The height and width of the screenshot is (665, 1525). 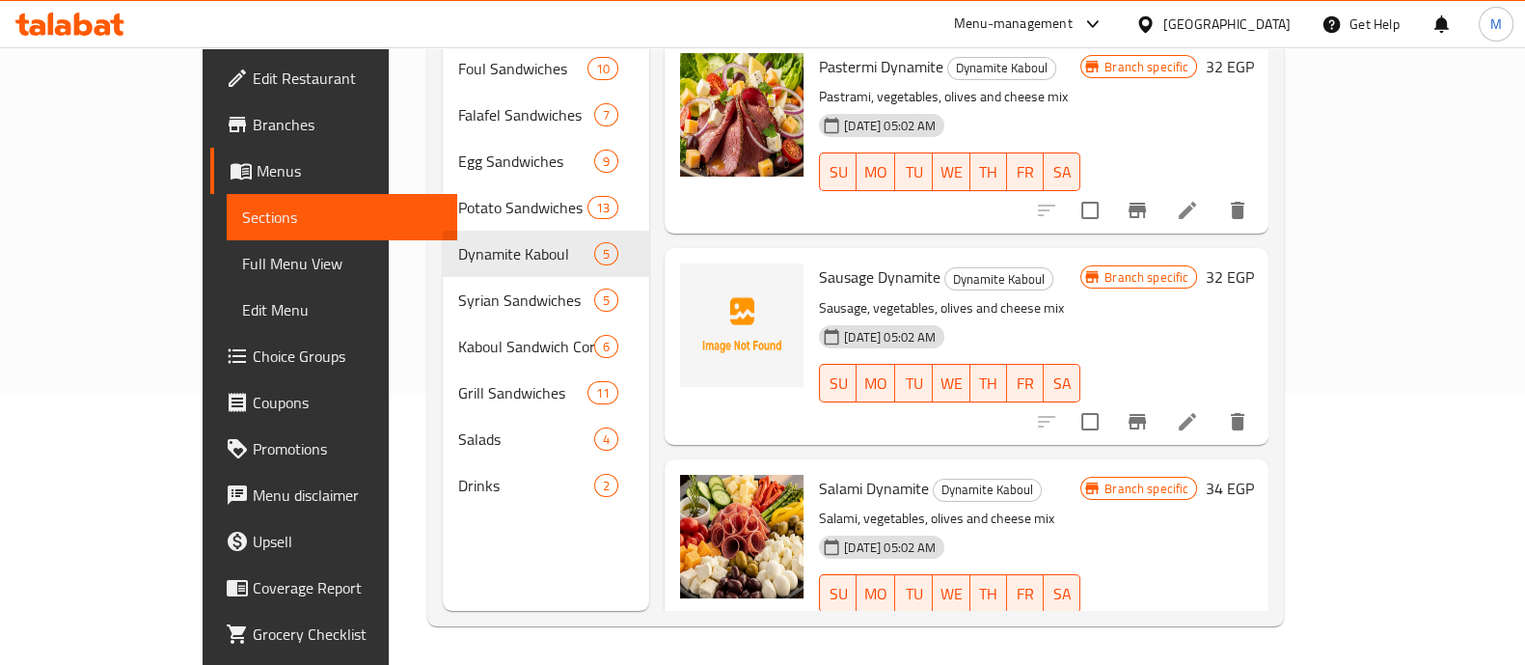 I want to click on a: Sections, so click(x=341, y=217).